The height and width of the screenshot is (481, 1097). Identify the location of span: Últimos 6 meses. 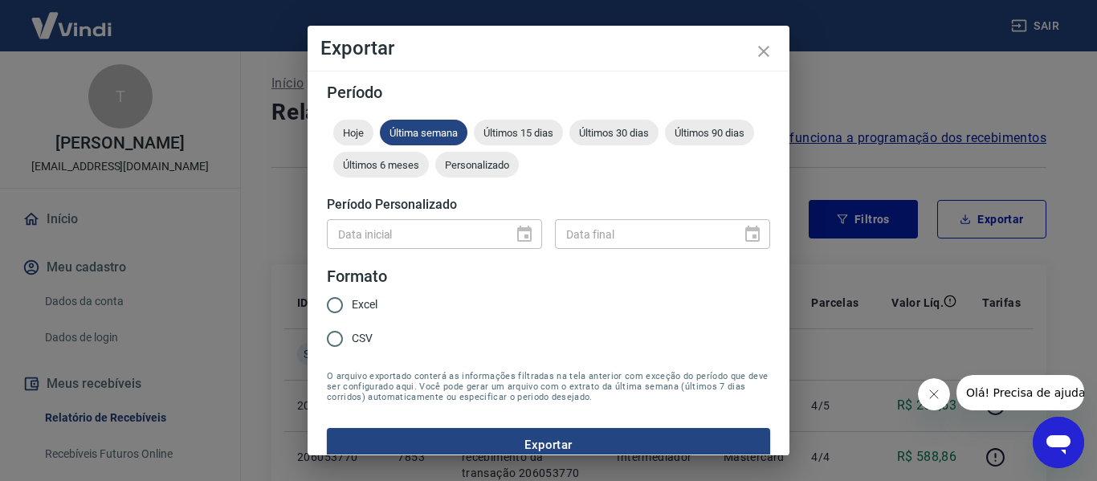
(381, 165).